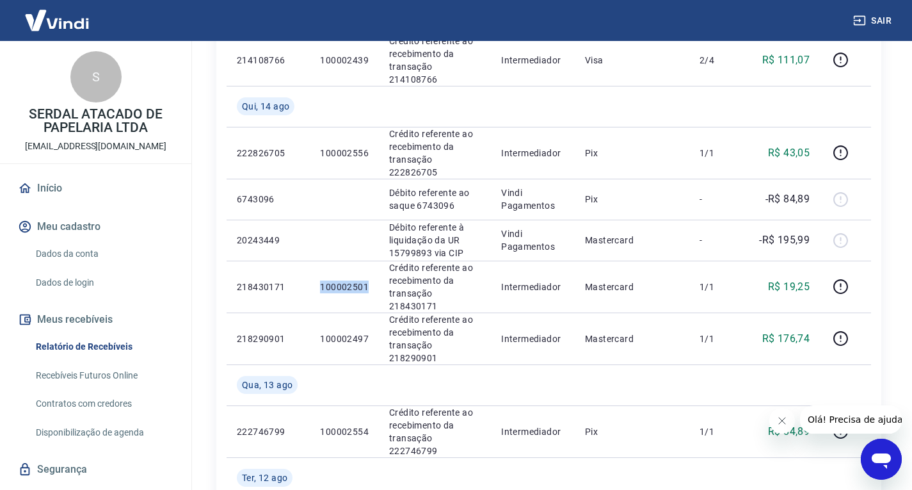 Image resolution: width=912 pixels, height=490 pixels. What do you see at coordinates (435, 339) in the screenshot?
I see `p: Crédito referente ao recebimento da transação 218290901` at bounding box center [435, 339].